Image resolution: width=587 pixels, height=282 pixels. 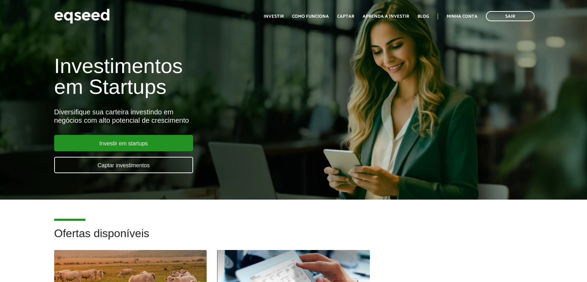 What do you see at coordinates (310, 16) in the screenshot?
I see `a: Como funciona` at bounding box center [310, 16].